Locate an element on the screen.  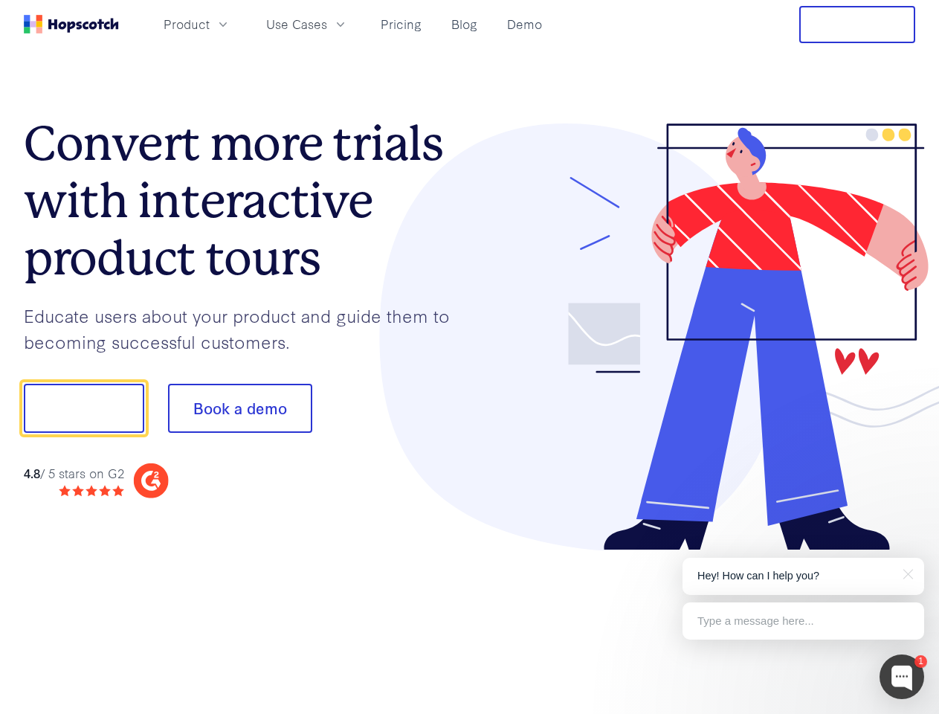
button: Book a demo is located at coordinates (240, 408).